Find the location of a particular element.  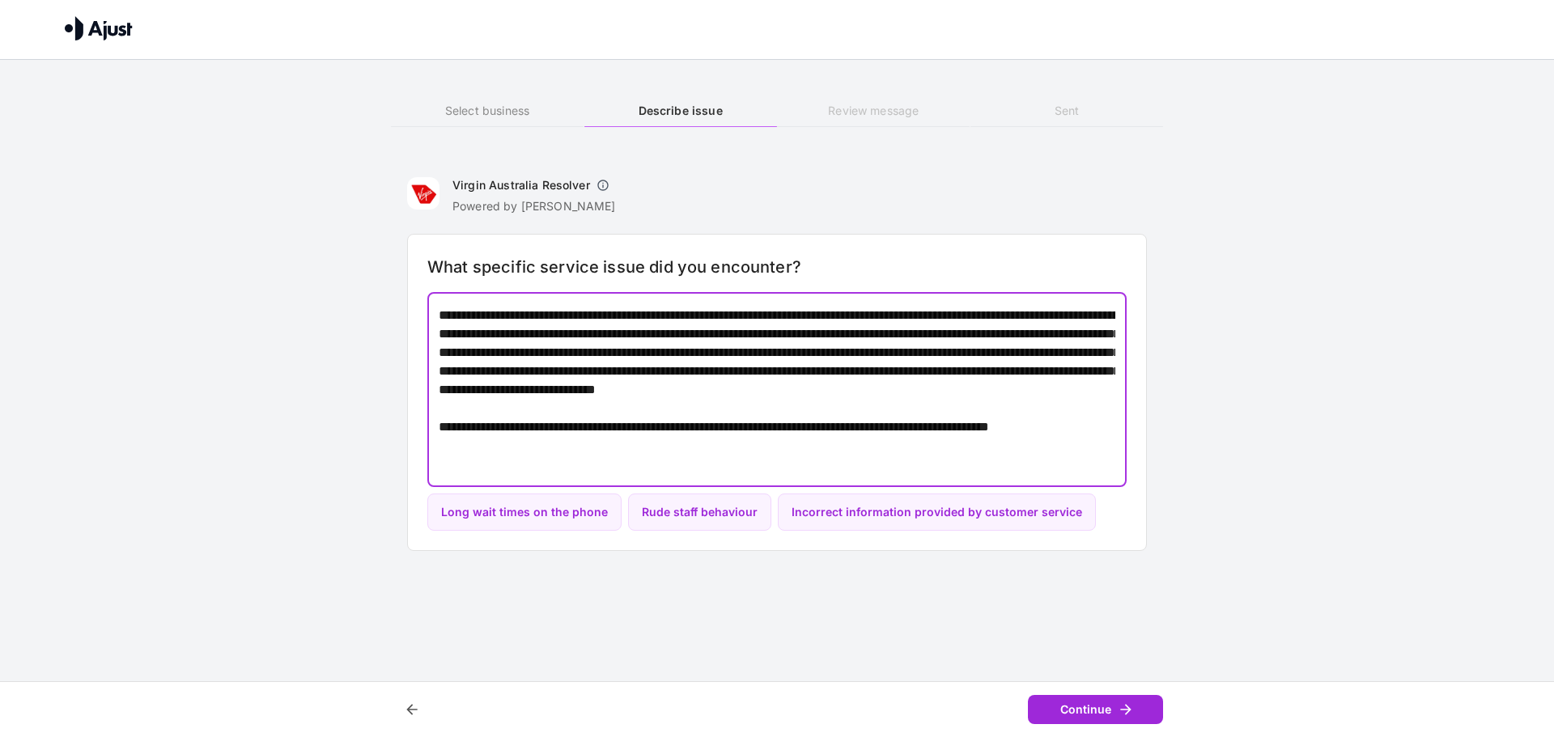

img: Ajust is located at coordinates (99, 28).